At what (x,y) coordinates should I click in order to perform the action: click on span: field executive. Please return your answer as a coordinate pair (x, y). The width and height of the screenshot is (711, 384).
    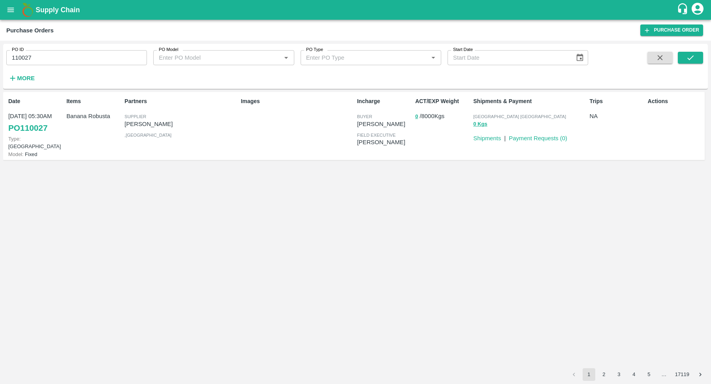
    Looking at the image, I should click on (377, 135).